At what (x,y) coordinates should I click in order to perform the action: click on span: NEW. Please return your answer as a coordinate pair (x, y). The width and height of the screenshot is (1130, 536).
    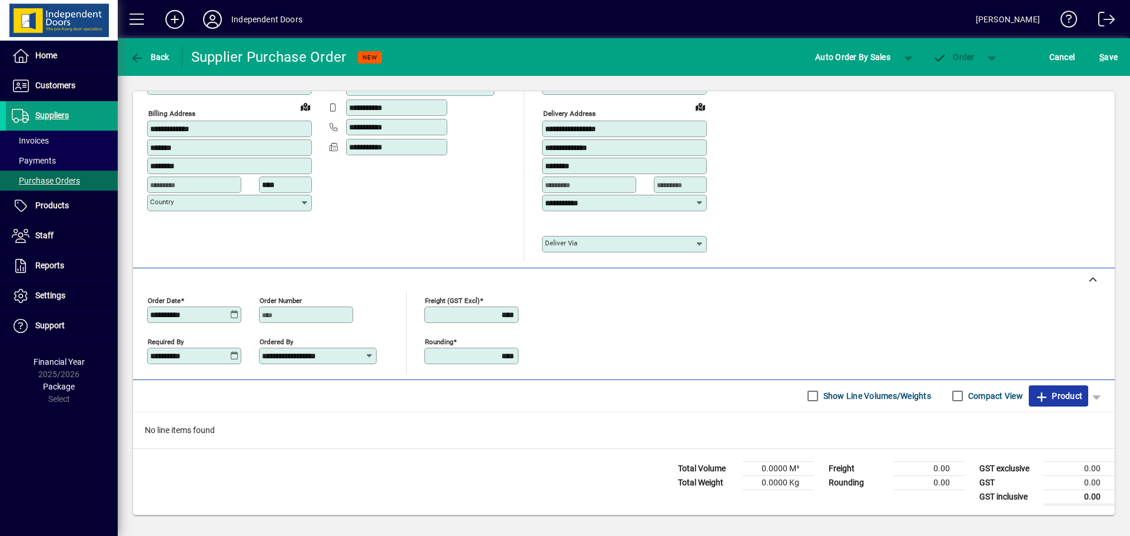
    Looking at the image, I should click on (370, 57).